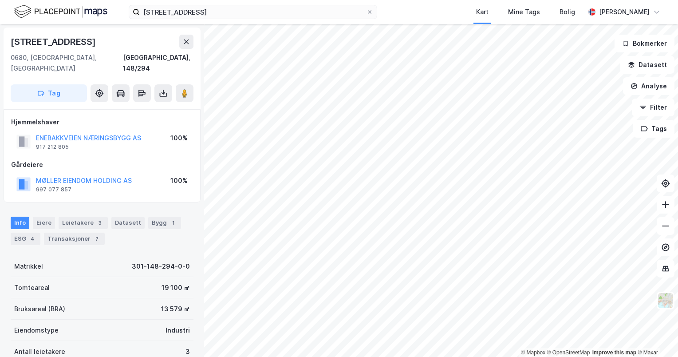 The width and height of the screenshot is (678, 357). I want to click on div: 1, so click(173, 223).